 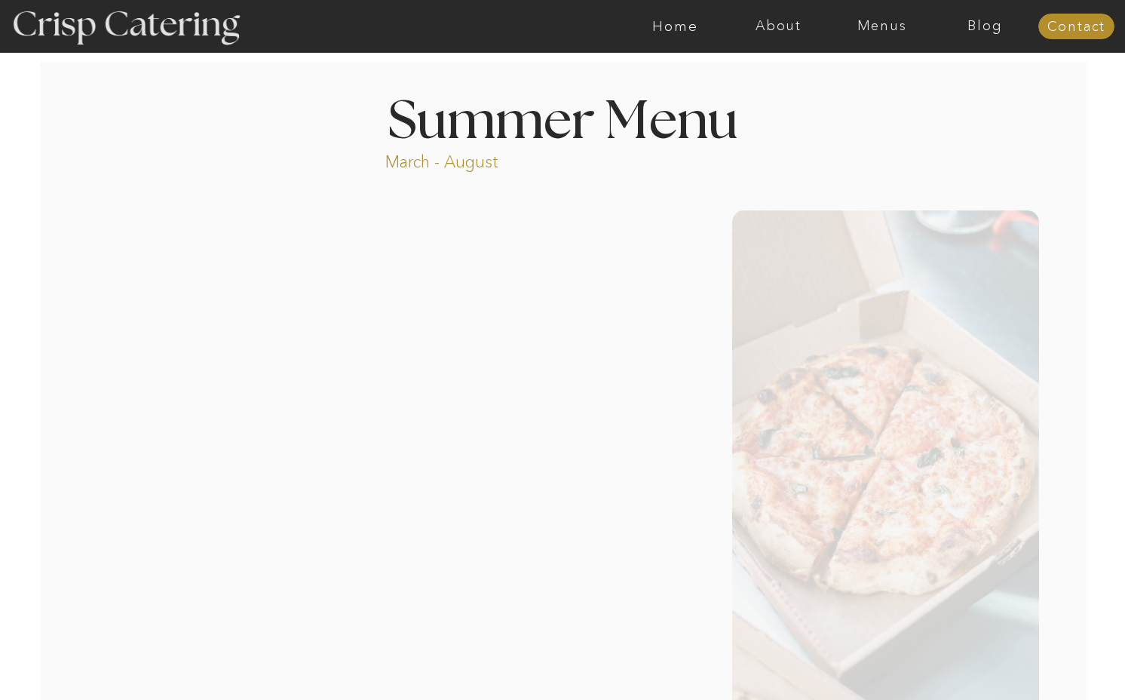 I want to click on p: March - August, so click(x=489, y=159).